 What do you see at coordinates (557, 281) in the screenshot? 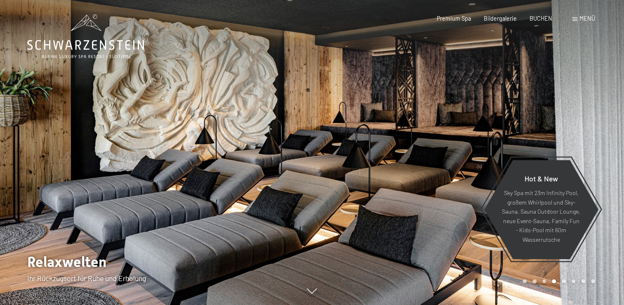
I see `div: Carousel Pagination` at bounding box center [557, 281].